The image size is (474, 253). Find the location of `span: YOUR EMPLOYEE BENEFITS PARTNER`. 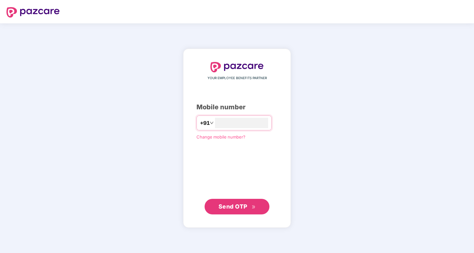

span: YOUR EMPLOYEE BENEFITS PARTNER is located at coordinates (237, 78).